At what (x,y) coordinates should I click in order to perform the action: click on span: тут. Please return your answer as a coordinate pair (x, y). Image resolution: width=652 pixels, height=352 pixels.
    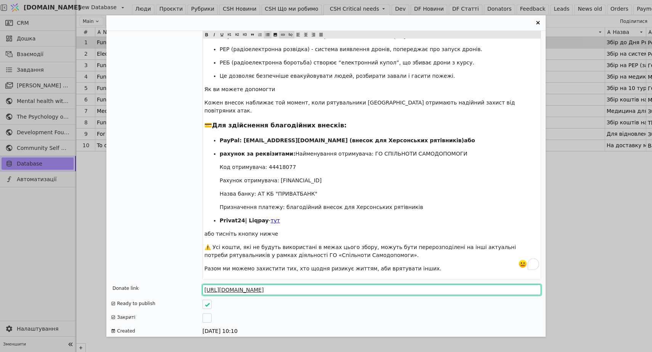
    Looking at the image, I should click on (275, 220).